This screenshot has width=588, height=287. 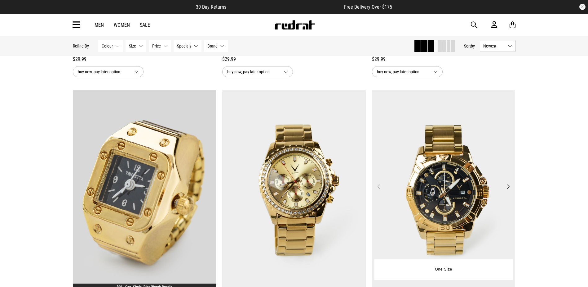 What do you see at coordinates (122, 25) in the screenshot?
I see `a: Women` at bounding box center [122, 25].